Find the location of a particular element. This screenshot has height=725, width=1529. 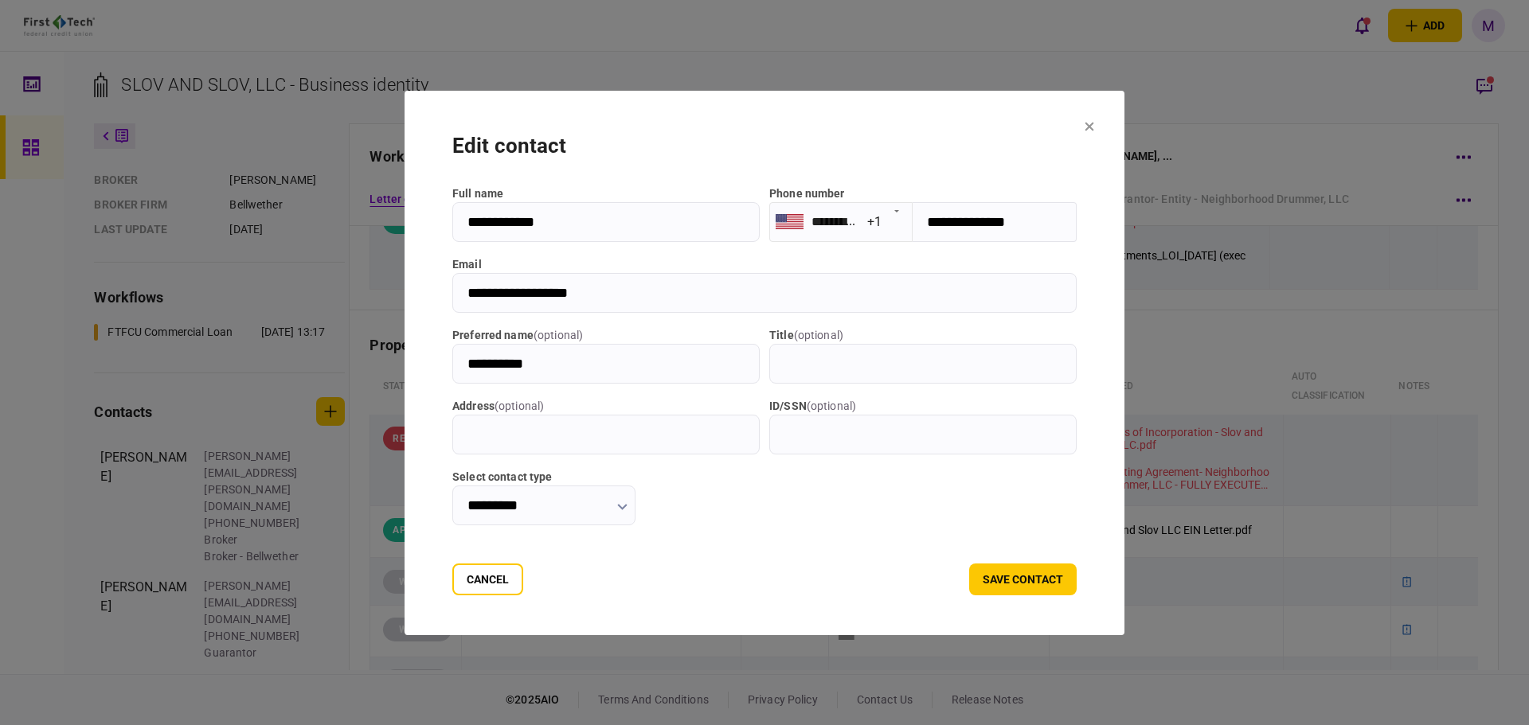

div: edit contact is located at coordinates (764, 146).